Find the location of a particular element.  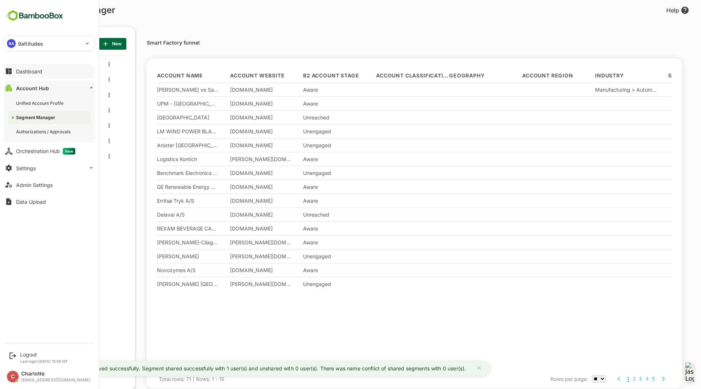

p: Smart Factory funnel is located at coordinates (147, 43).